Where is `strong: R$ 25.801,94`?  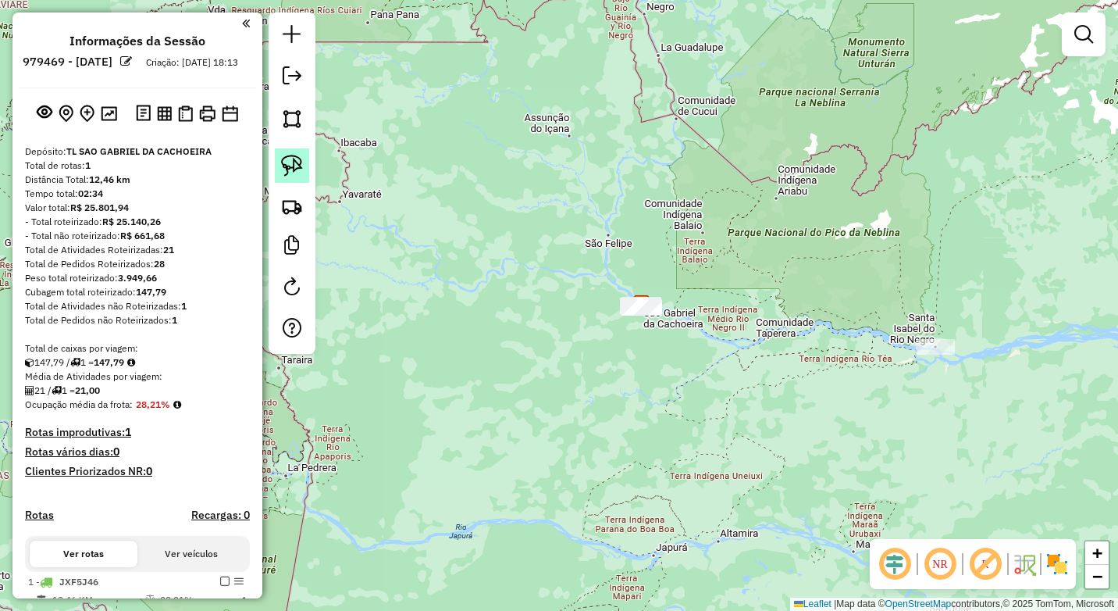 strong: R$ 25.801,94 is located at coordinates (99, 207).